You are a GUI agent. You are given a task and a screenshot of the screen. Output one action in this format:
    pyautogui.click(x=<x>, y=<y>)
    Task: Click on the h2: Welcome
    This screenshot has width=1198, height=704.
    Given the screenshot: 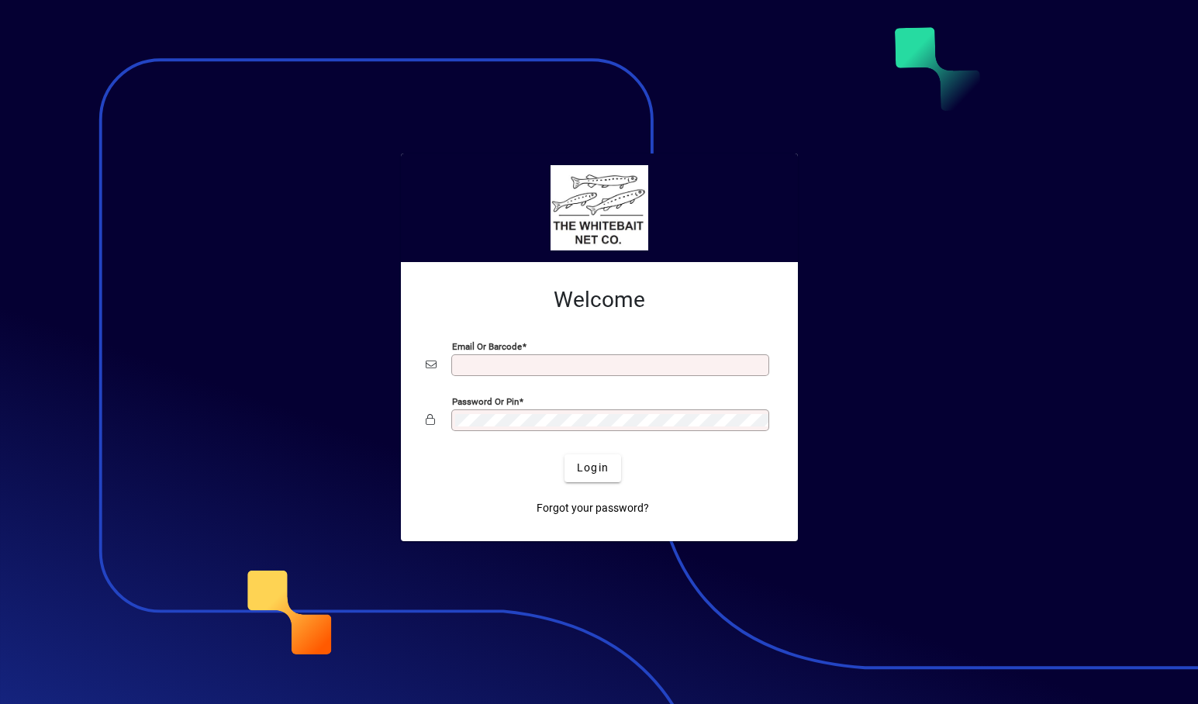 What is the action you would take?
    pyautogui.click(x=599, y=300)
    